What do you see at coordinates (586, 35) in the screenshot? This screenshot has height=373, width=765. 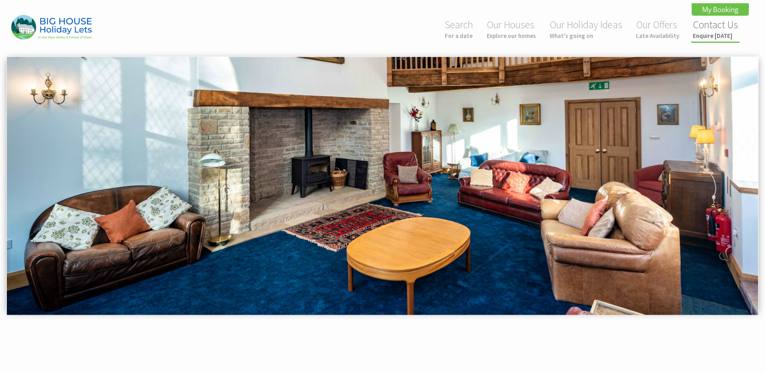 I see `small: What's going on` at bounding box center [586, 35].